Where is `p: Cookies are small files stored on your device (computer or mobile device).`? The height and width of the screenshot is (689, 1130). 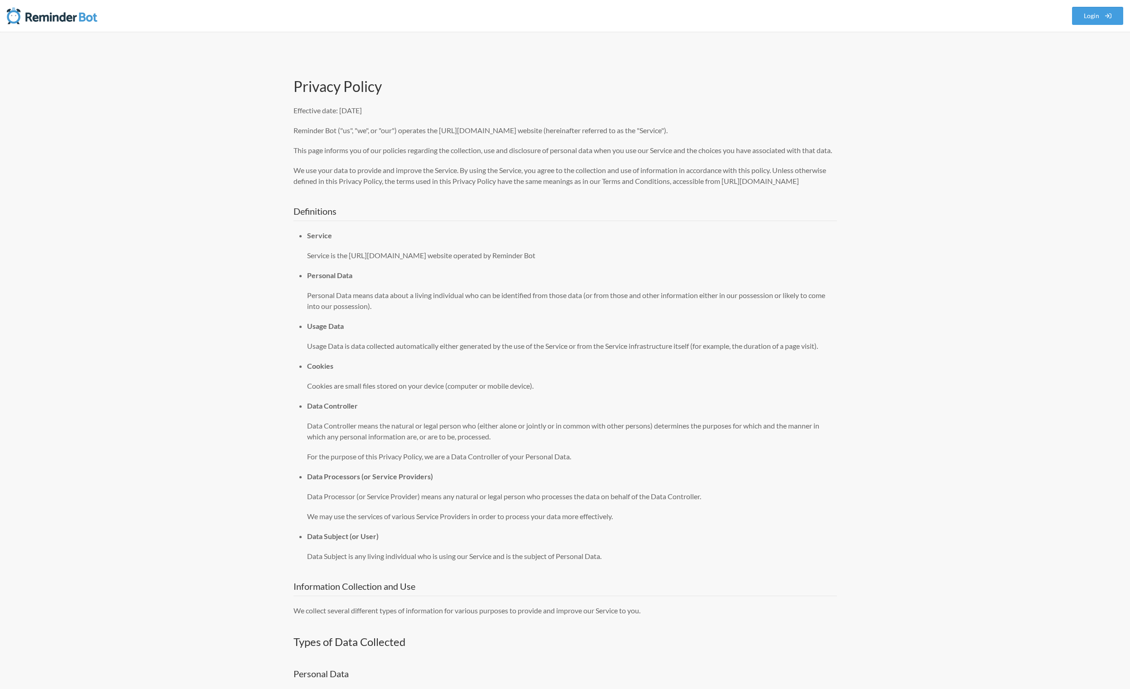 p: Cookies are small files stored on your device (computer or mobile device). is located at coordinates (572, 386).